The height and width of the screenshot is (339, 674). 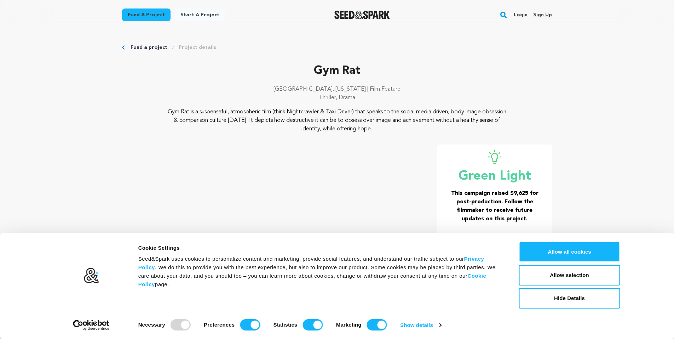 I want to click on strong: Statistics, so click(x=286, y=324).